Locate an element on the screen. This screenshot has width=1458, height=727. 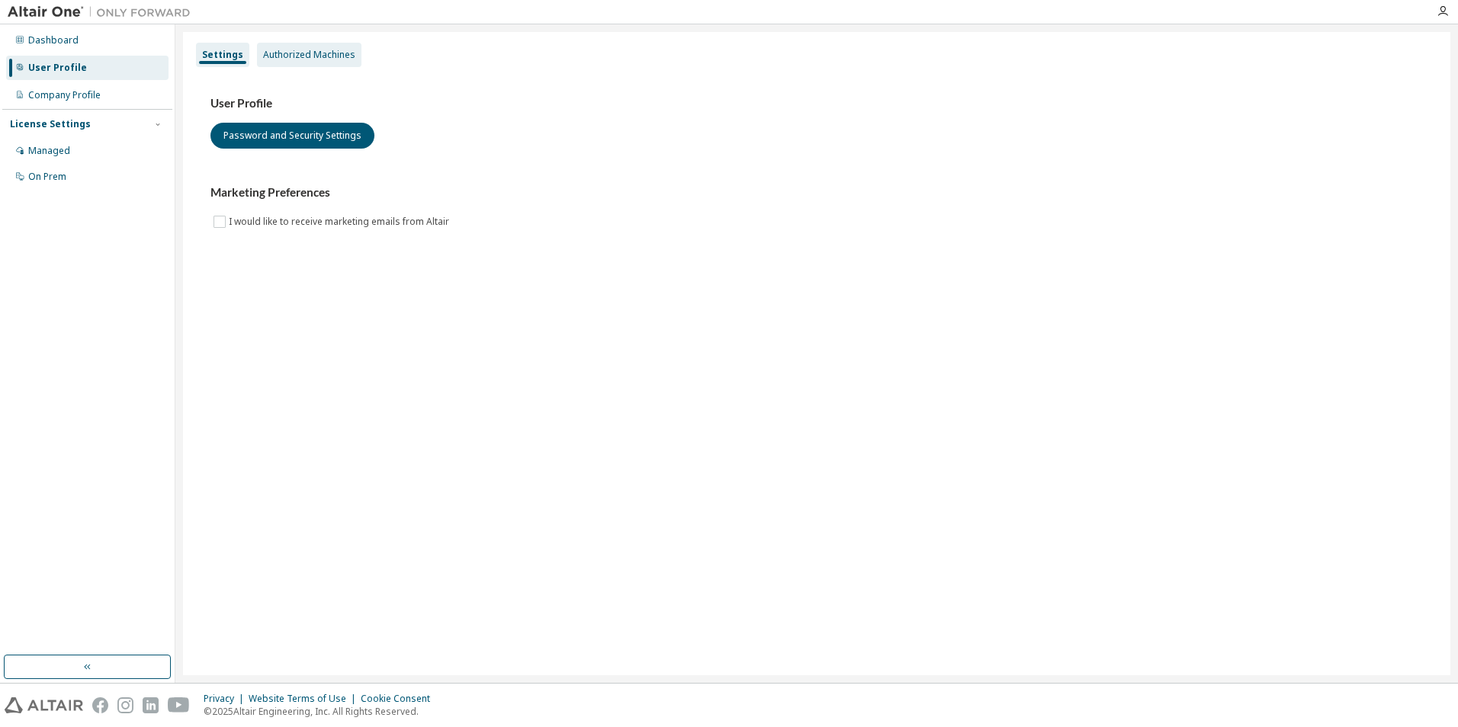
img: facebook.svg is located at coordinates (100, 705).